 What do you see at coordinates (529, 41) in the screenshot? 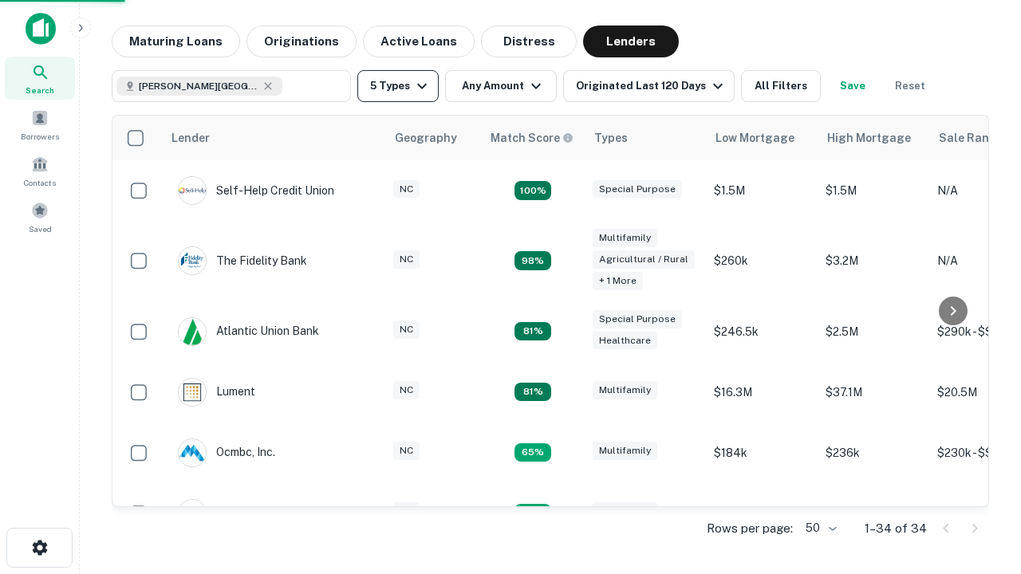
I see `button: Distress` at bounding box center [529, 41].